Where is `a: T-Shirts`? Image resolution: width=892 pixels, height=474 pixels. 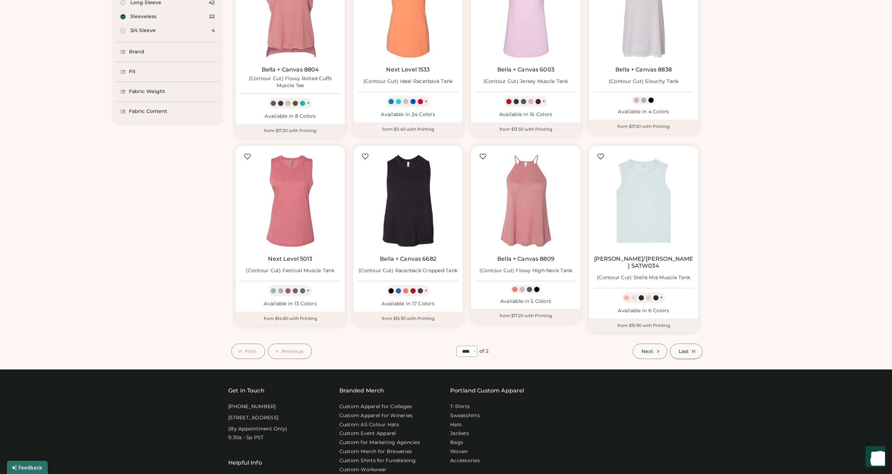
a: T-Shirts is located at coordinates (460, 406).